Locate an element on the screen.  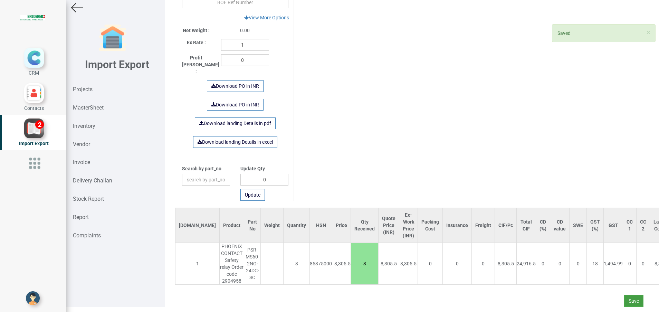
div: PSR-MS60-2NO-24DC-SC is located at coordinates (252, 264).